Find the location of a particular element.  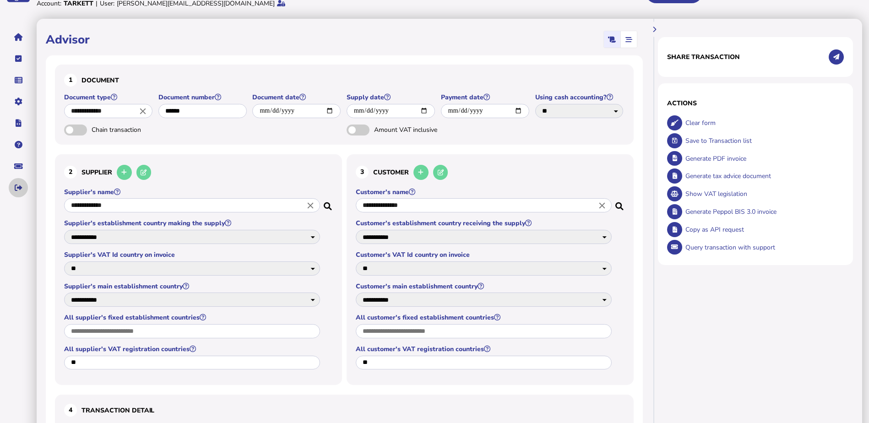

button: Generate pdf is located at coordinates (675, 158).